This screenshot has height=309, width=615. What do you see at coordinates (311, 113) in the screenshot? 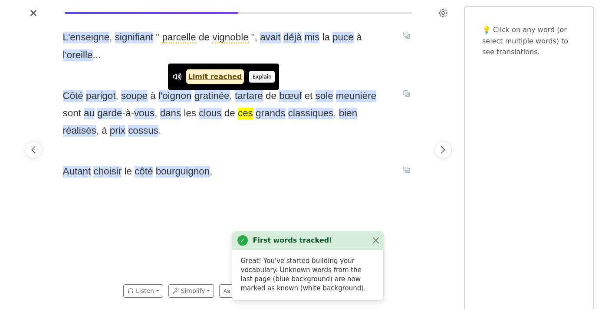
I see `span: classiques` at bounding box center [311, 113].